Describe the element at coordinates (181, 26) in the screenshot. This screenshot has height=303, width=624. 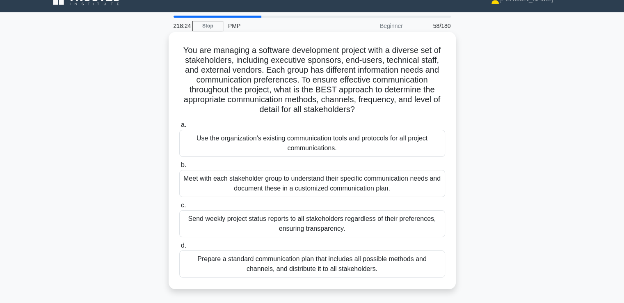
I see `div: 218:24` at that location.